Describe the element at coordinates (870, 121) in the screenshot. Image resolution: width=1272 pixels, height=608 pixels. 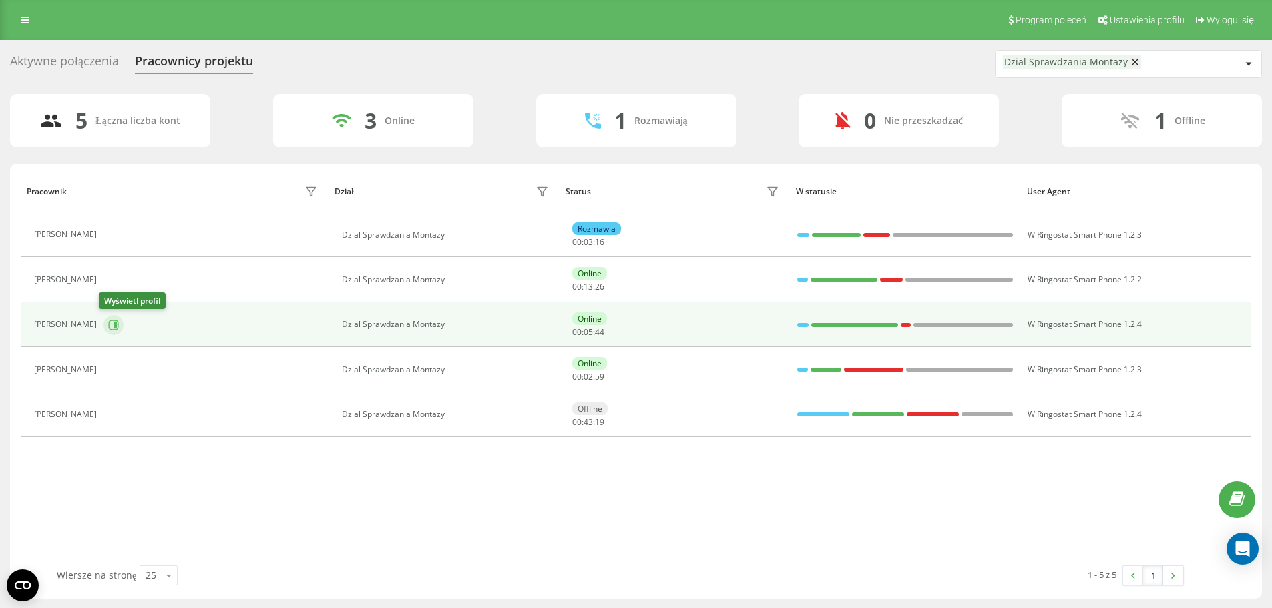
I see `div: 0` at that location.